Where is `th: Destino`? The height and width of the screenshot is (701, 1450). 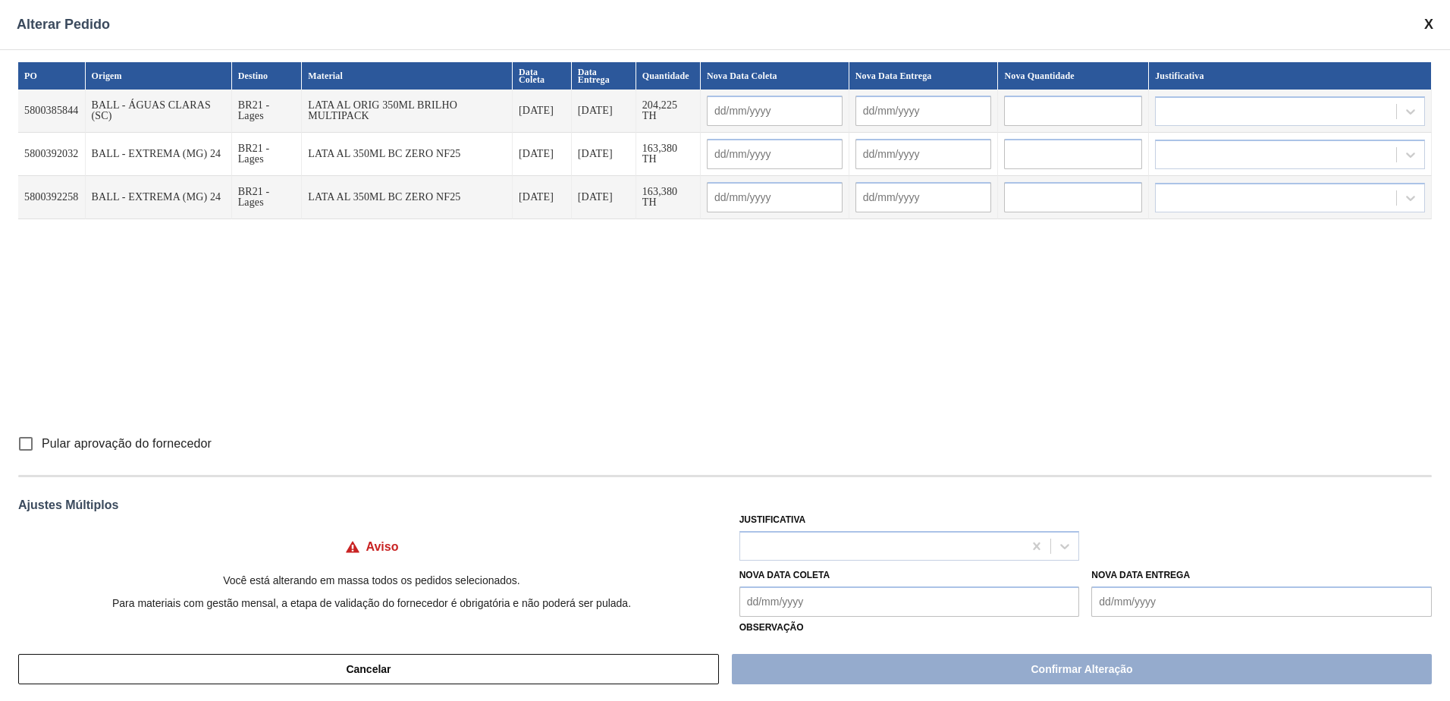
th: Destino is located at coordinates (267, 76).